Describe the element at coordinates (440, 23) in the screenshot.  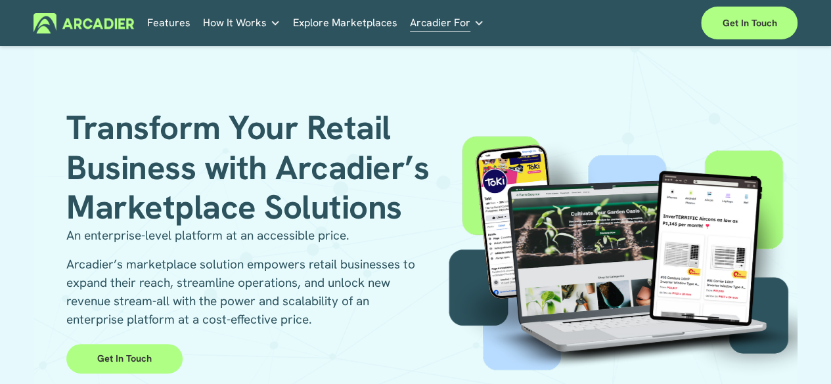
I see `span: Arcadier For` at that location.